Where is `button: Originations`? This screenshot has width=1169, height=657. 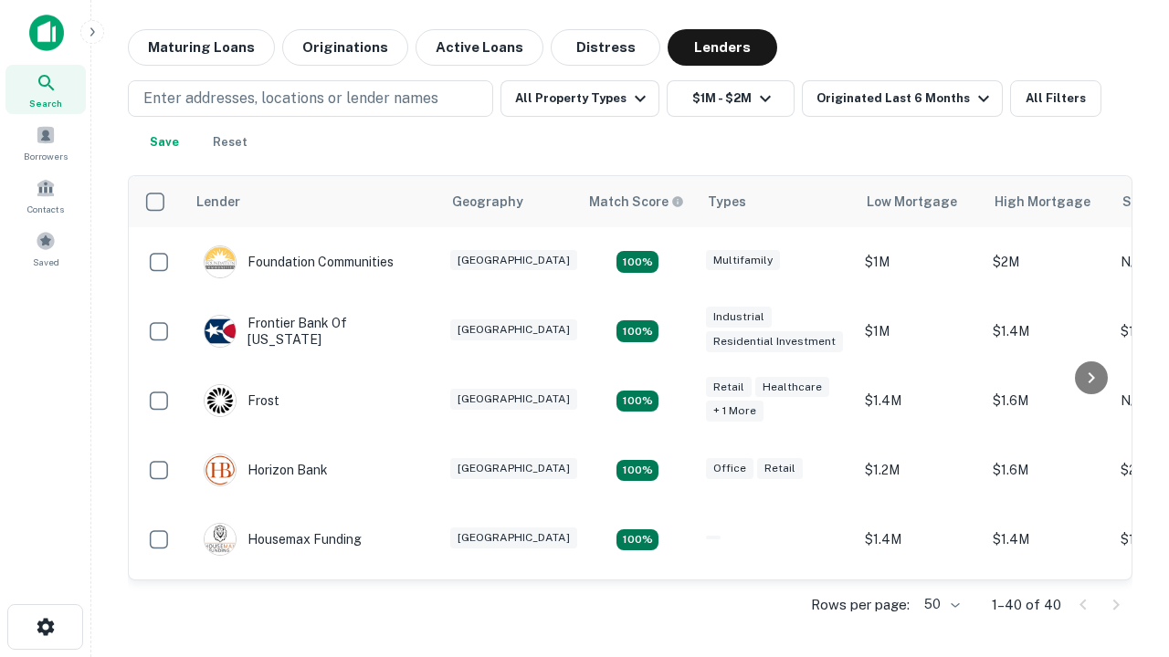
button: Originations is located at coordinates (345, 47).